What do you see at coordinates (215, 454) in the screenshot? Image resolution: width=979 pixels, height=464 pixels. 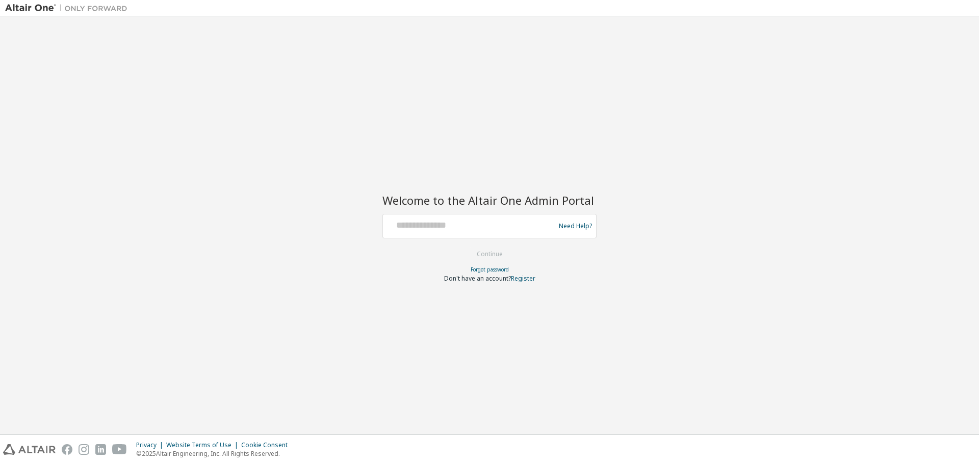 I see `p: © 2025 Altair Engineering, Inc. All Rights Reserved.` at bounding box center [215, 454].